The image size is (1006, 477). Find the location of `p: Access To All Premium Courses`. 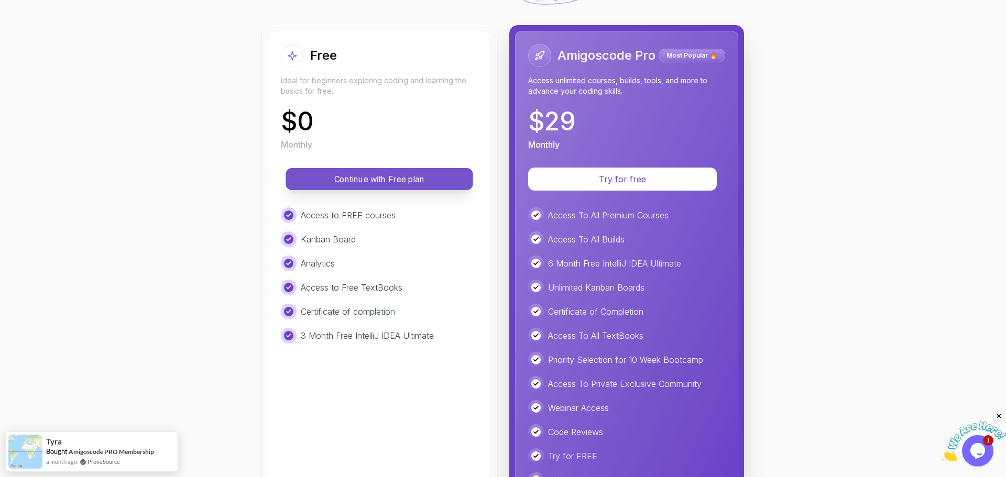

p: Access To All Premium Courses is located at coordinates (609, 215).